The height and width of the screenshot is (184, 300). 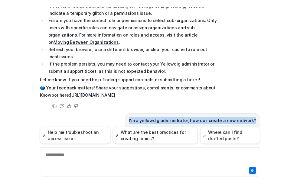 What do you see at coordinates (75, 135) in the screenshot?
I see `button: Help me troubleshoot an access issue.` at bounding box center [75, 135].